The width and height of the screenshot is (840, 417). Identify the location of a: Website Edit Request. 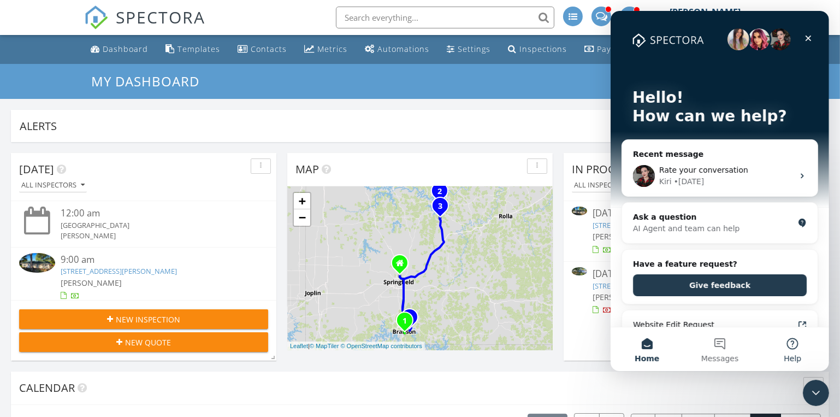
(109, 313).